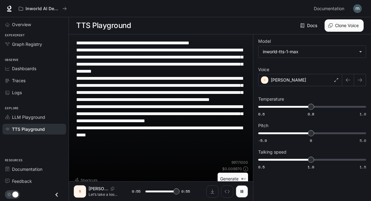  Describe the element at coordinates (264, 41) in the screenshot. I see `p: Model` at that location.